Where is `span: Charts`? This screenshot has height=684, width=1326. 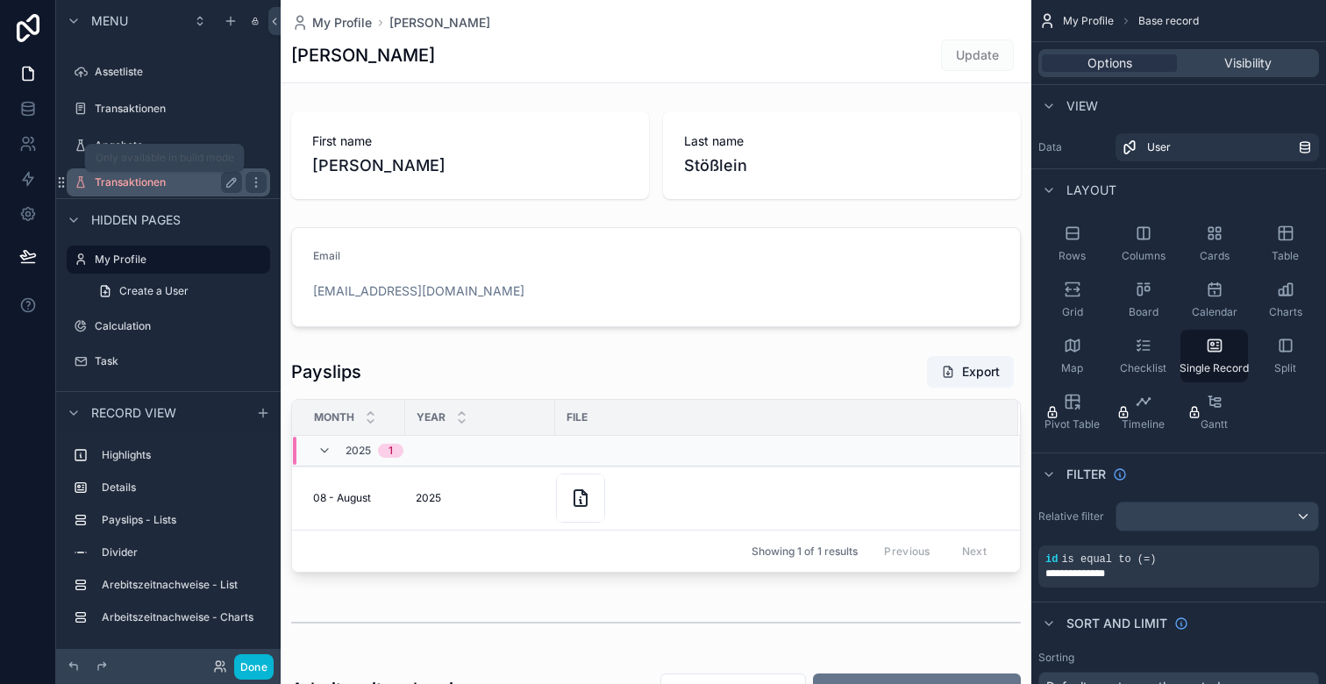 span: Charts is located at coordinates (1286, 312).